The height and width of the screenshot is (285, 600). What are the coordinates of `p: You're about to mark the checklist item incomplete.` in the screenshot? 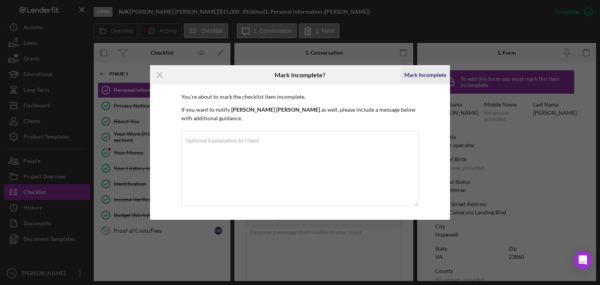 It's located at (300, 97).